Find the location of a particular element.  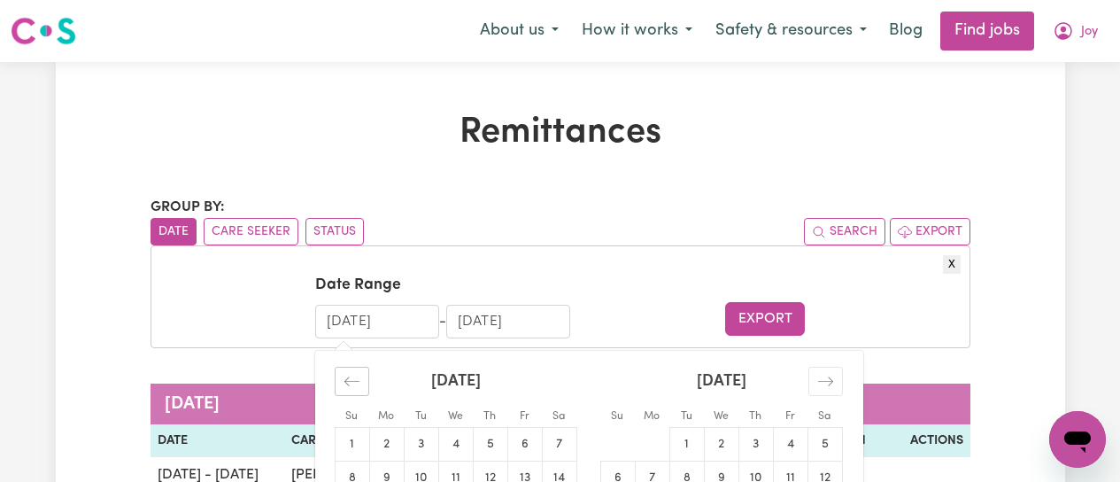

button: X is located at coordinates (952, 264).